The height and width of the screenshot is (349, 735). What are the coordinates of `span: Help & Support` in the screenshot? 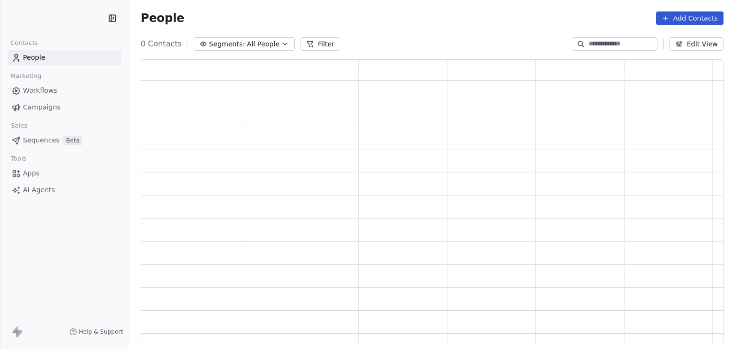 It's located at (101, 332).